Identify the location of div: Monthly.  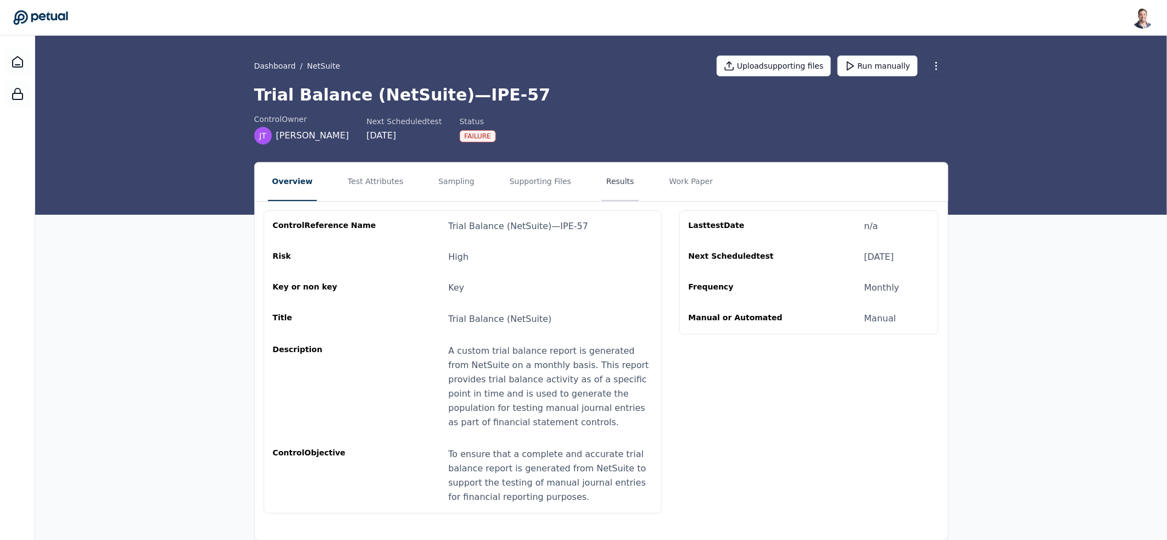
(882, 288).